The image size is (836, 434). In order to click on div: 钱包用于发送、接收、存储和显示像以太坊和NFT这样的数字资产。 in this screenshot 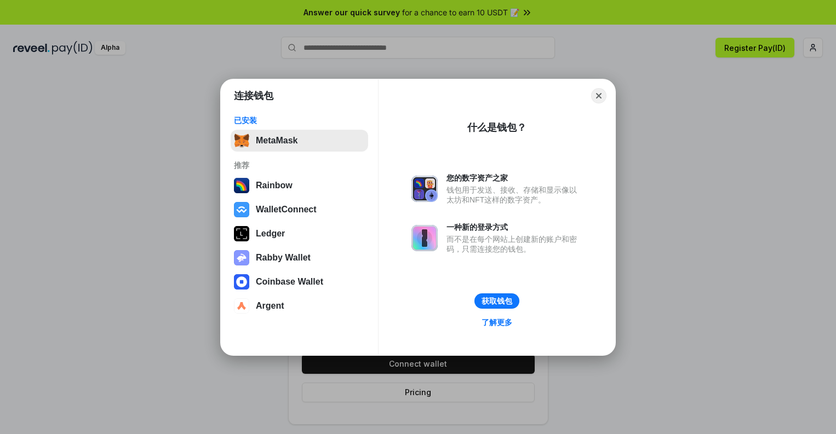, I will do `click(514, 195)`.